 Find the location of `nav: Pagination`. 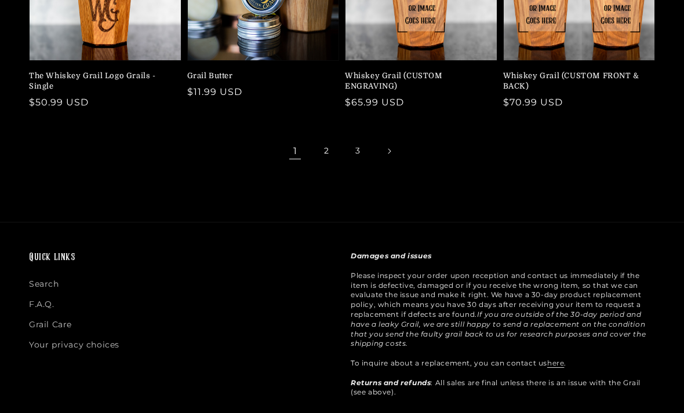

nav: Pagination is located at coordinates (342, 151).